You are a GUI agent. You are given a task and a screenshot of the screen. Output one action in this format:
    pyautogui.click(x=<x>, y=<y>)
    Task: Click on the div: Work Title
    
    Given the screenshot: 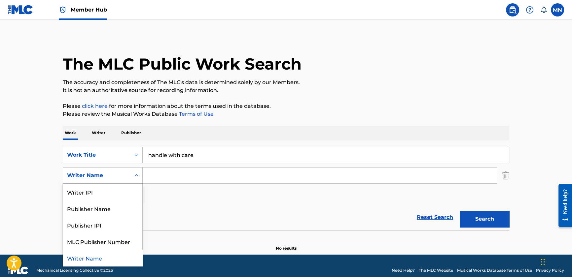 What is the action you would take?
    pyautogui.click(x=97, y=155)
    